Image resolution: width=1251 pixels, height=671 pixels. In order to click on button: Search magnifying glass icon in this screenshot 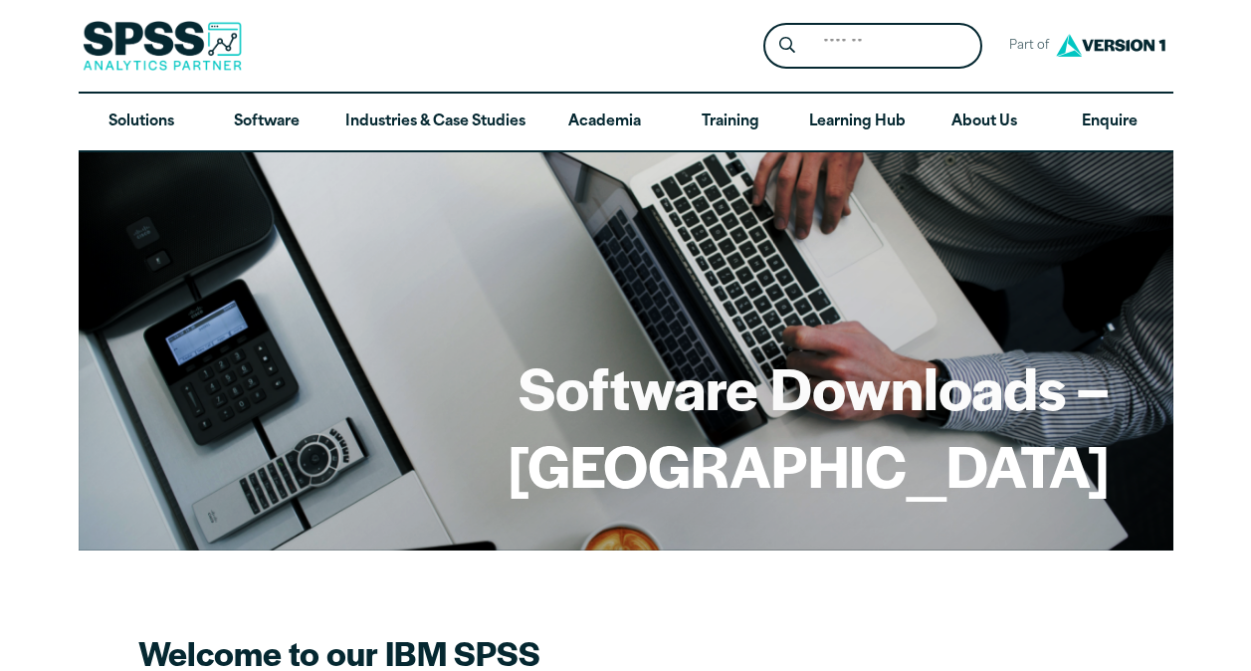, I will do `click(786, 46)`.